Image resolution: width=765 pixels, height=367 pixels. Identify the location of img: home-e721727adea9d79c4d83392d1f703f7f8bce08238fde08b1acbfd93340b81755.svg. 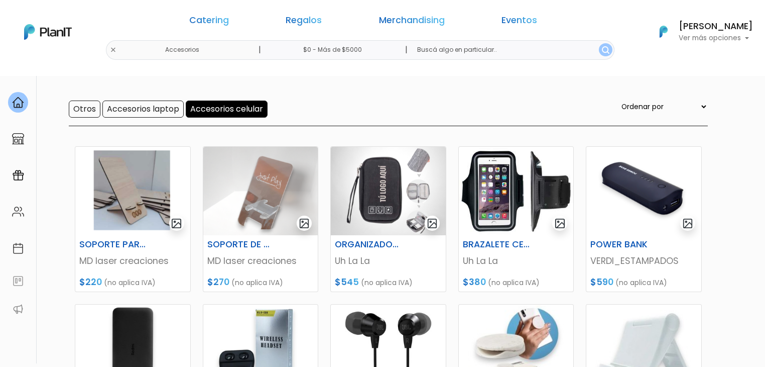
(18, 102).